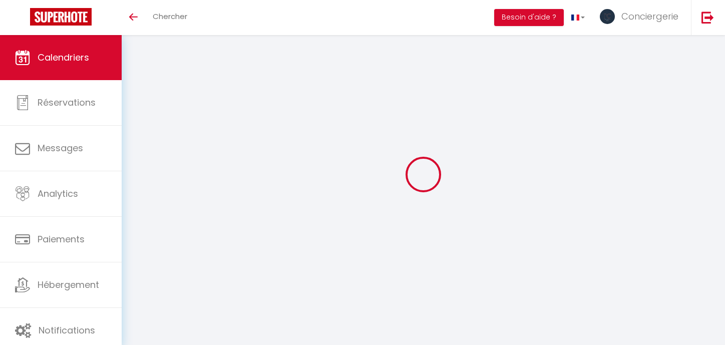 The image size is (725, 345). Describe the element at coordinates (170, 16) in the screenshot. I see `span: Chercher` at that location.